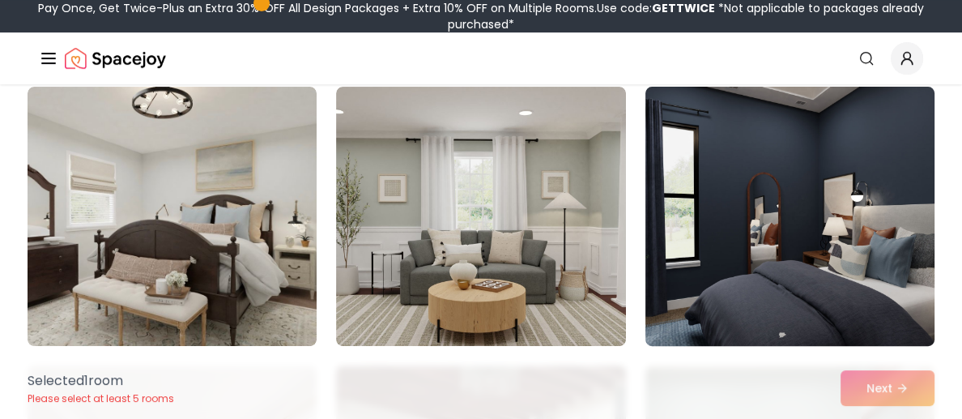 This screenshot has width=962, height=419. Describe the element at coordinates (790, 216) in the screenshot. I see `img: Room room-6` at that location.